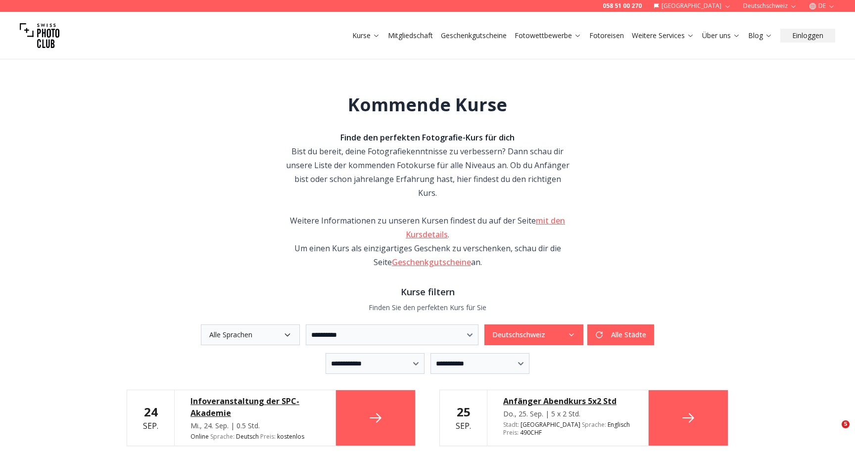 This screenshot has width=855, height=454. I want to click on a: Über uns, so click(721, 36).